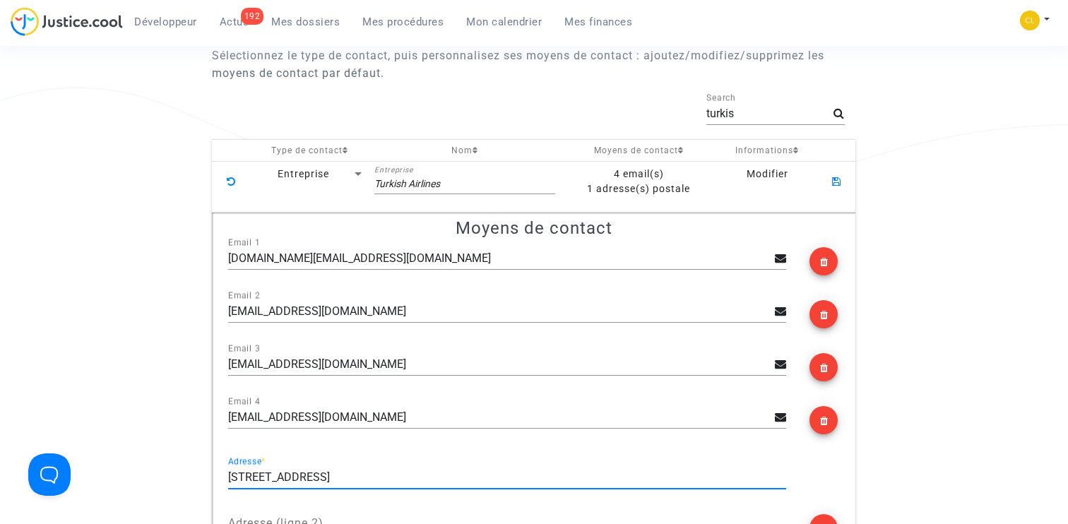  I want to click on a: Mon calendrier, so click(504, 22).